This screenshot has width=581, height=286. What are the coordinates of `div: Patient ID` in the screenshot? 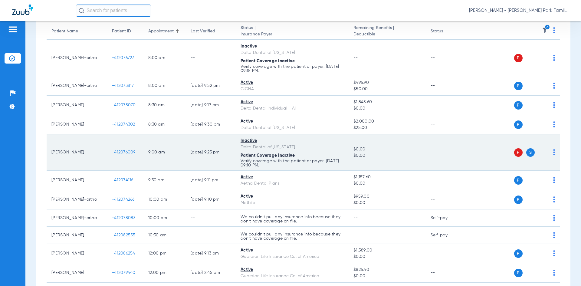 It's located at (121, 31).